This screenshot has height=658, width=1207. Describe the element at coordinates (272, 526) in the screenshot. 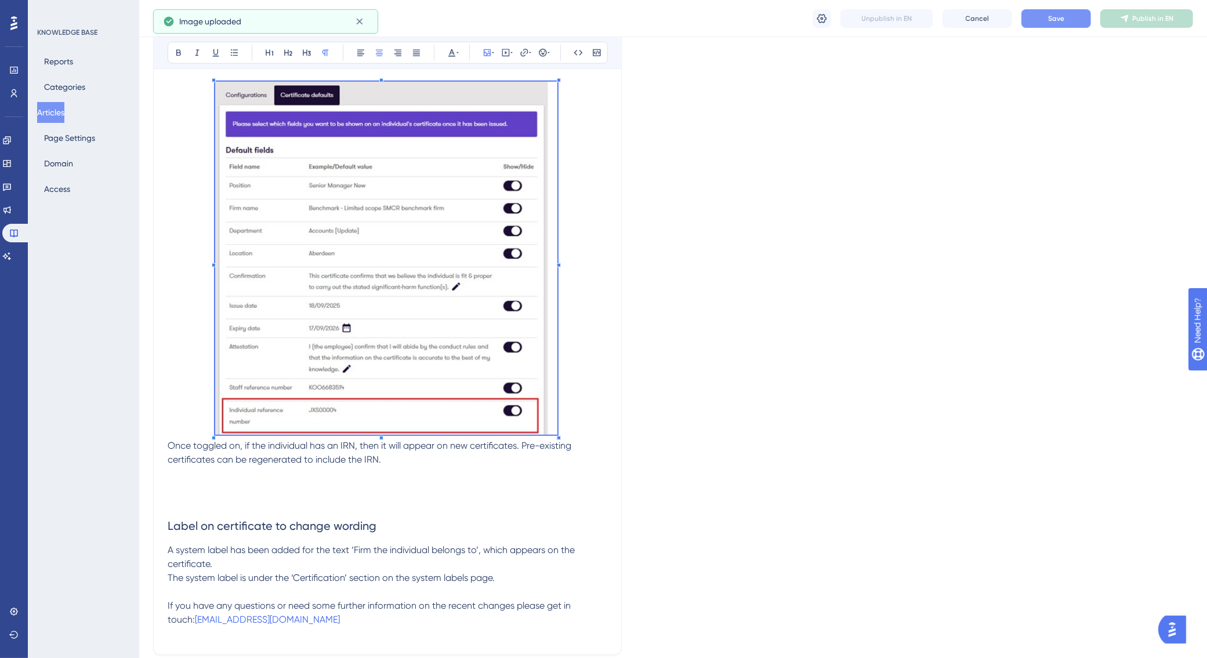

I see `span: Label on certificate to change wording` at that location.